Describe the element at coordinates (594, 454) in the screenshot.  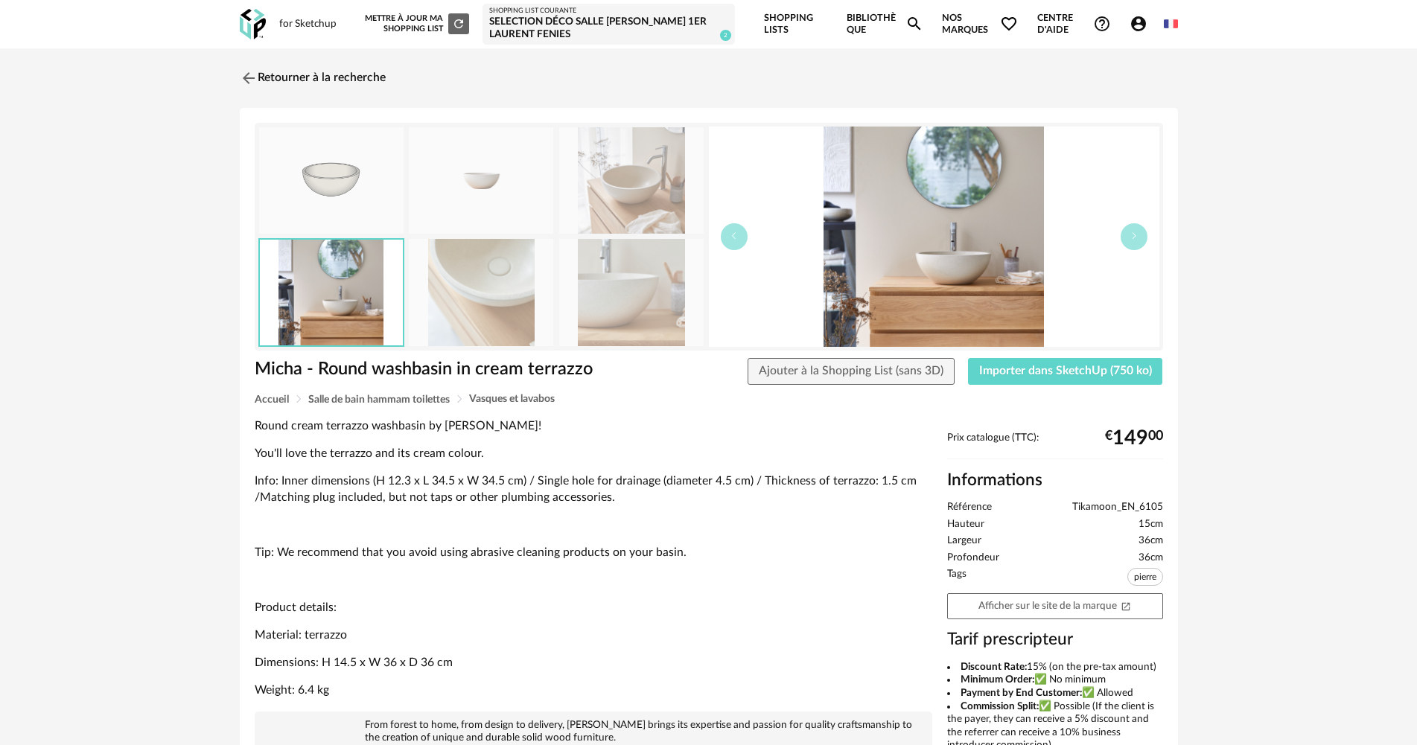
I see `p: You'll love the terrazzo and its cream colour.` at that location.